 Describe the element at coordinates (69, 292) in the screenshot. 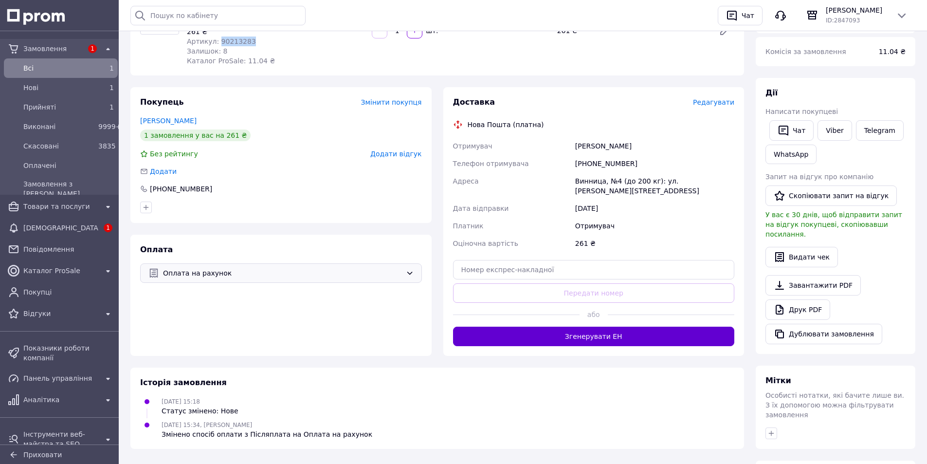

I see `span: Покупці` at that location.